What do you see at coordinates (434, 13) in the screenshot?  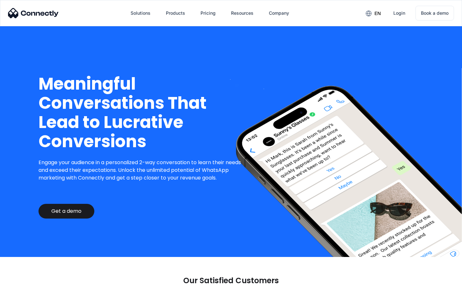 I see `a: Book a demo` at bounding box center [434, 13].